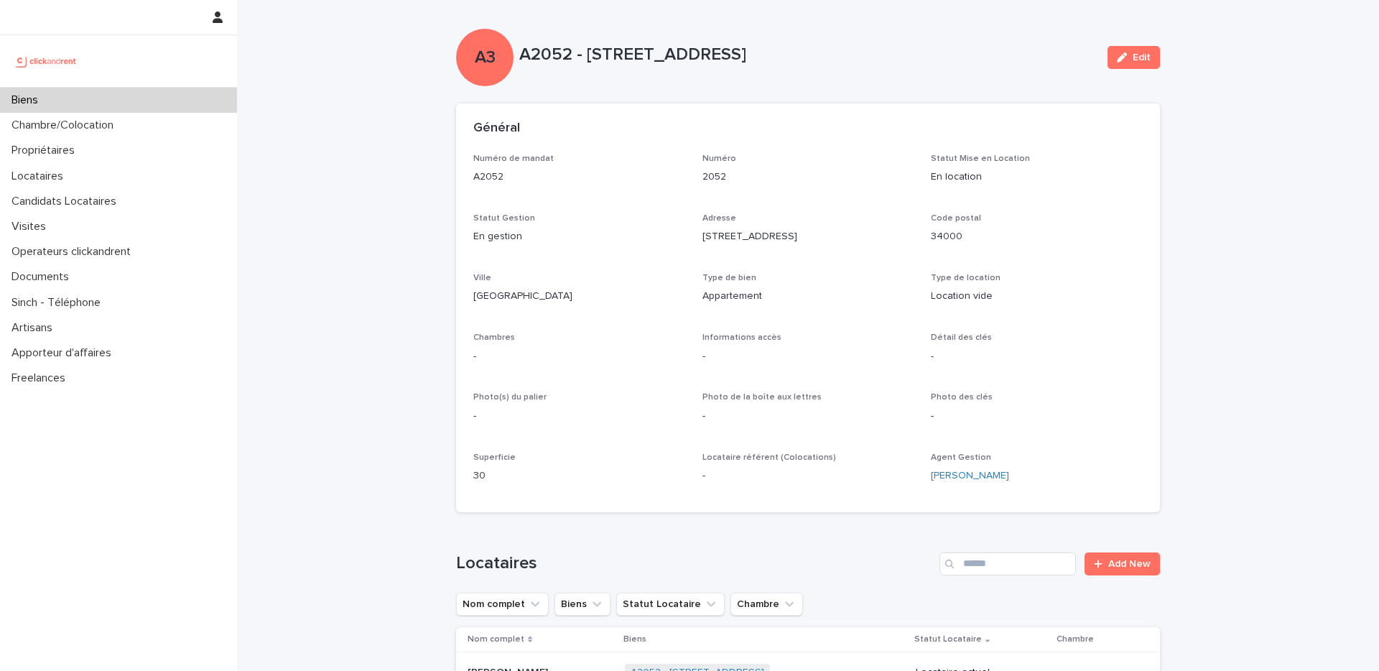  I want to click on span: Photo des clés, so click(962, 397).